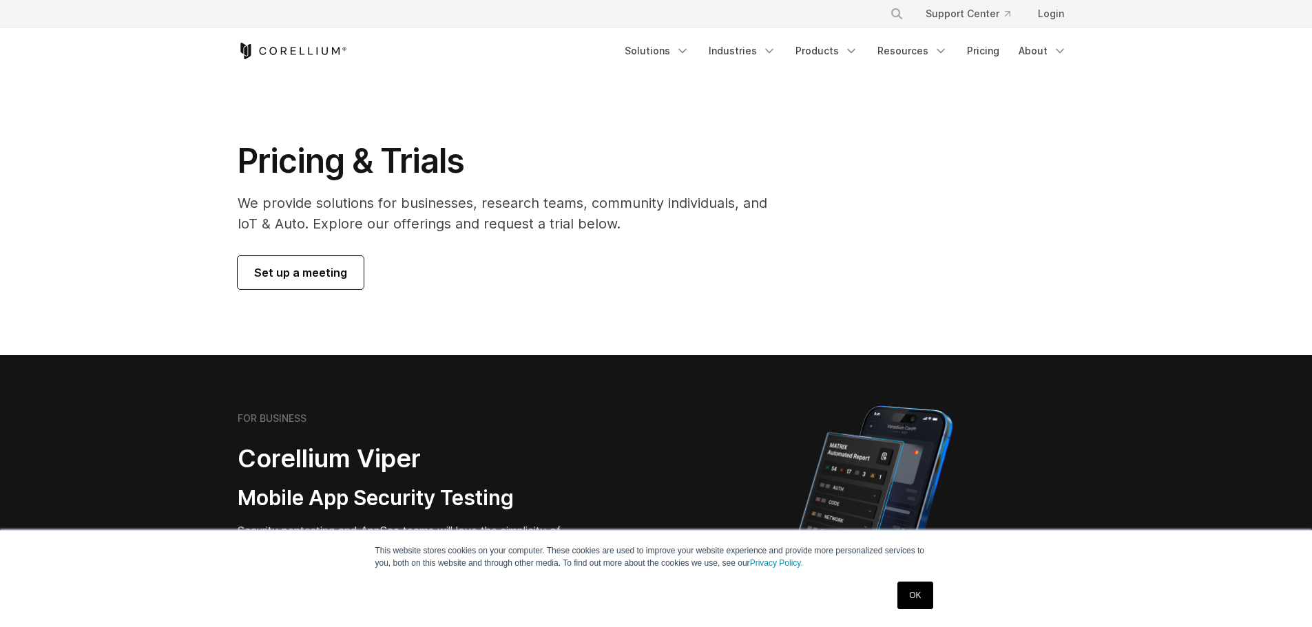 This screenshot has height=627, width=1312. I want to click on a: OK, so click(914, 596).